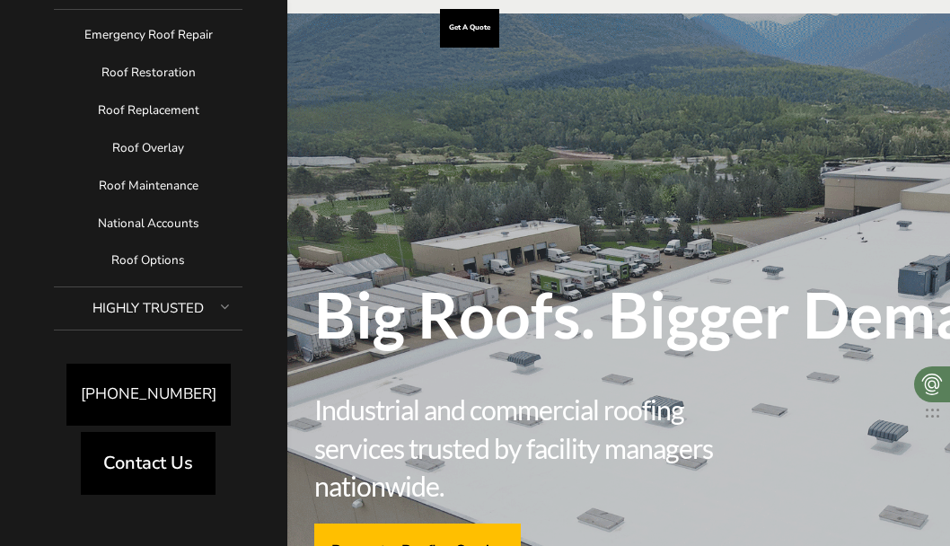 The image size is (950, 546). What do you see at coordinates (148, 148) in the screenshot?
I see `a: Roof Overlay` at bounding box center [148, 148].